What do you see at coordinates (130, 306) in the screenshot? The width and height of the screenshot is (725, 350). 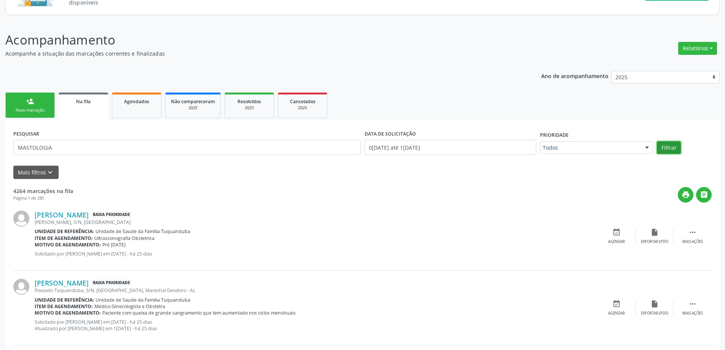 I see `span: Médico Ginecologista e Obstetra` at bounding box center [130, 306].